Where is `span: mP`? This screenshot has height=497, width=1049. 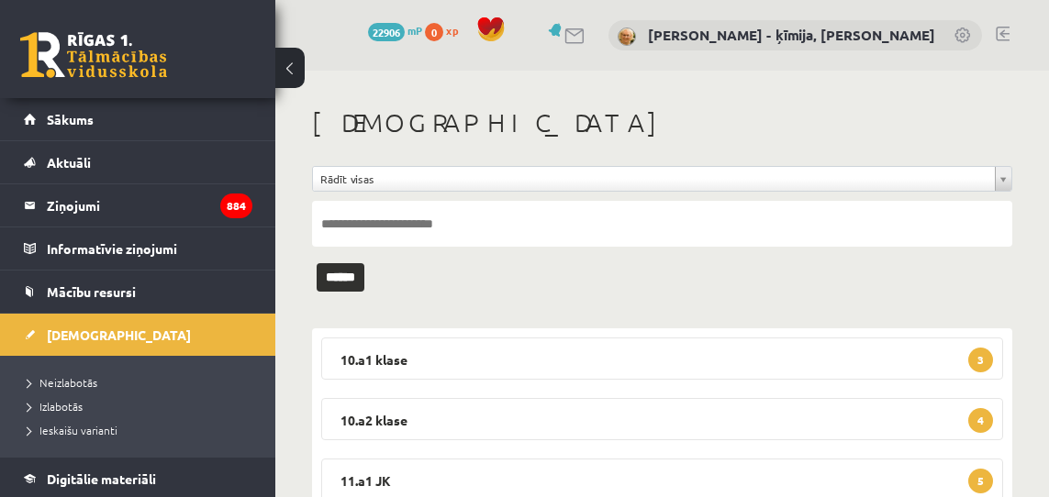
span: mP is located at coordinates (415, 30).